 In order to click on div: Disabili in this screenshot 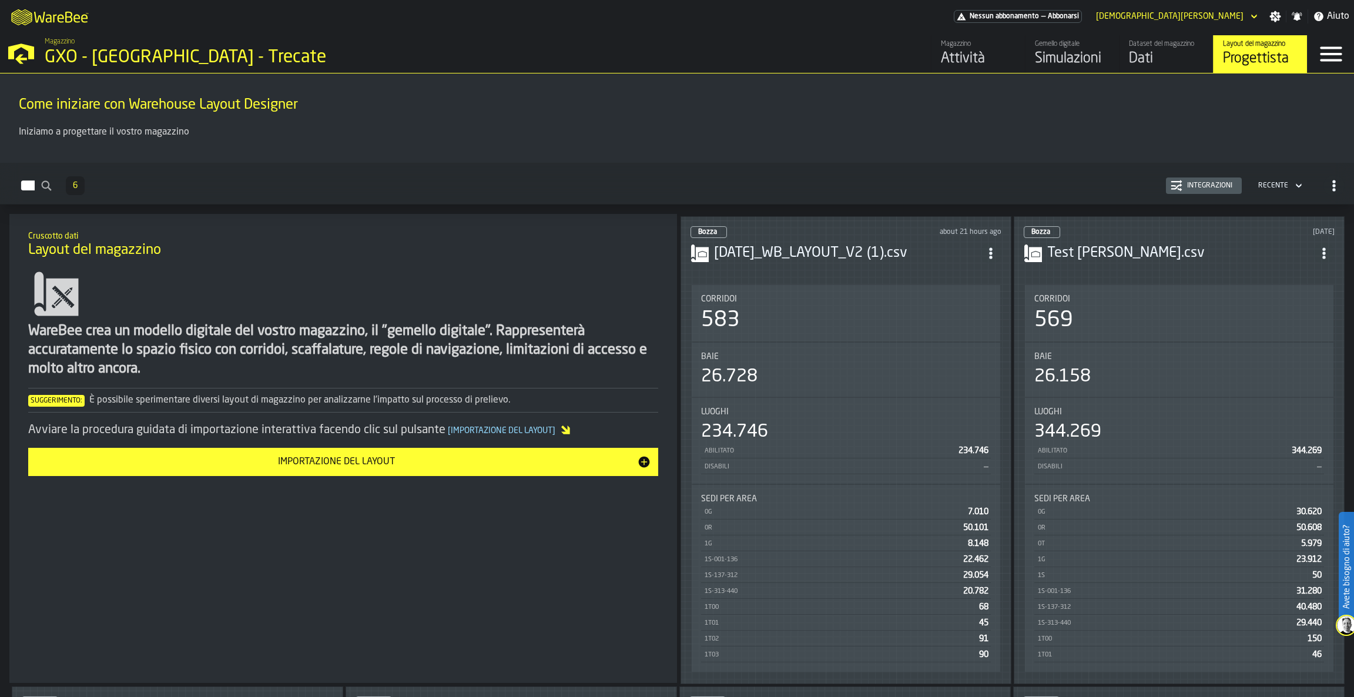, I will do `click(841, 467)`.